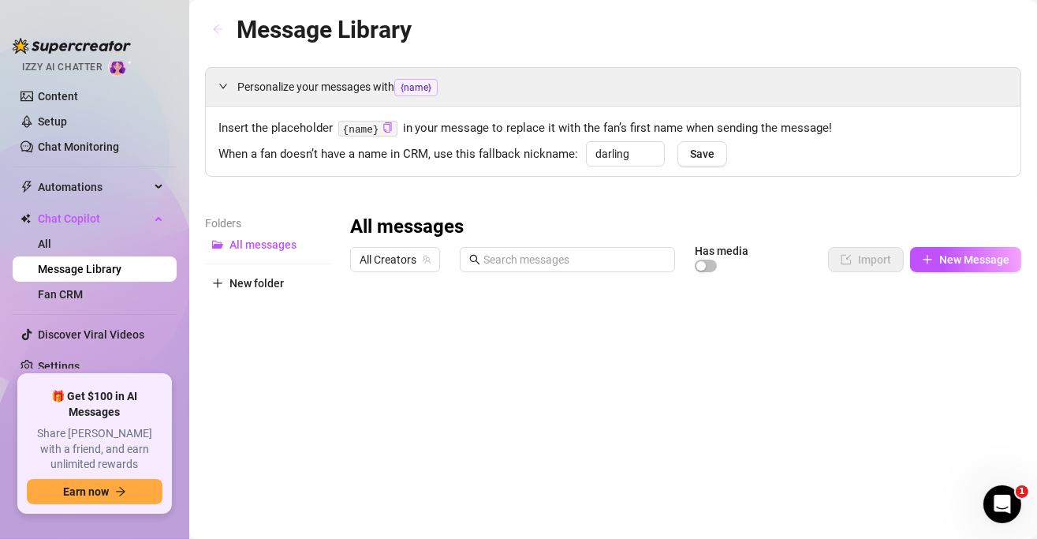 Image resolution: width=1037 pixels, height=539 pixels. Describe the element at coordinates (58, 366) in the screenshot. I see `a: Settings` at that location.